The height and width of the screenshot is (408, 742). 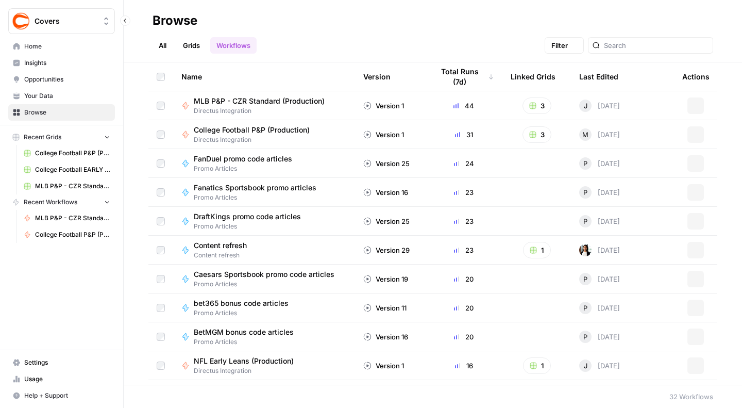 I want to click on a: DraftKings promo code articlesPromo Articles, so click(x=264, y=221).